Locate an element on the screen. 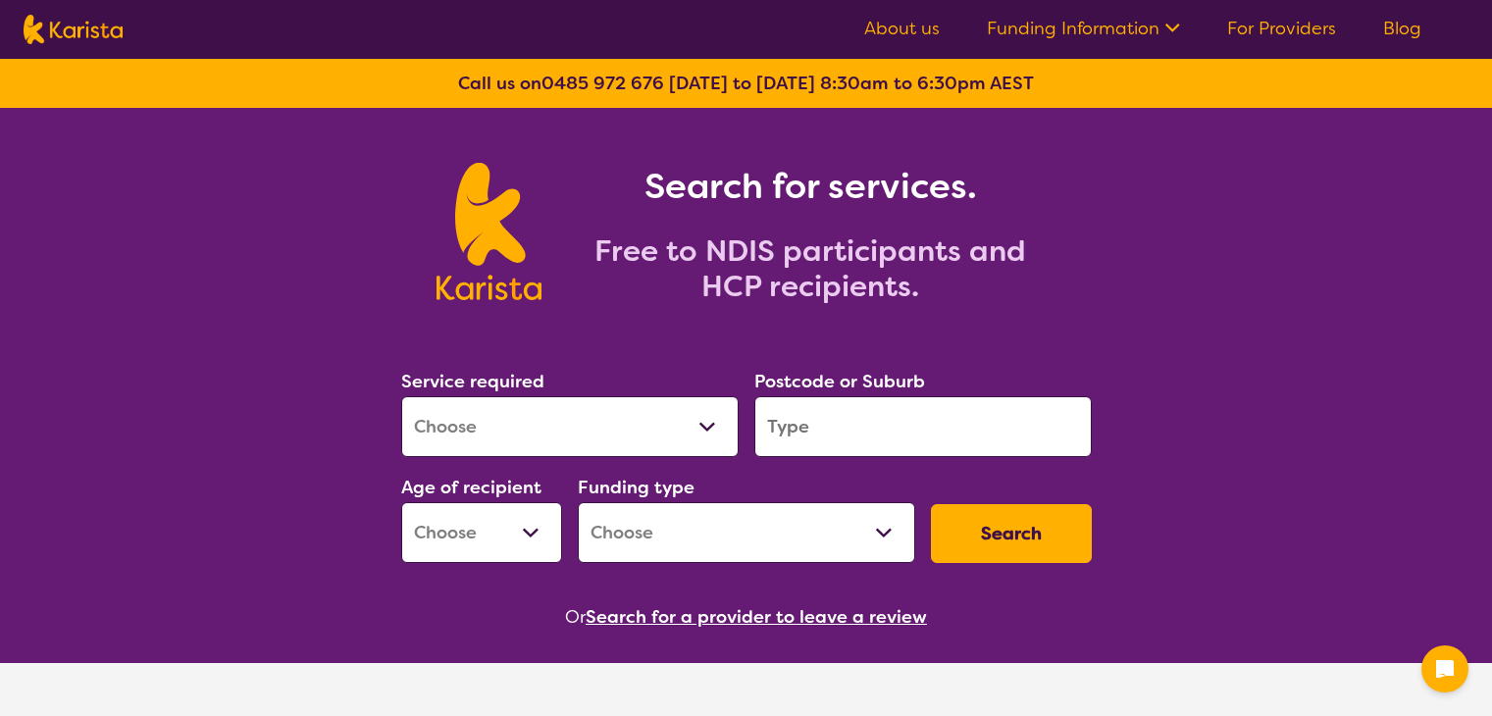  h2: Free to NDIS participants and HCP recipients. is located at coordinates (810, 269).